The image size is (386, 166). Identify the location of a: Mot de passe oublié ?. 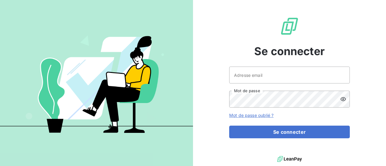
(251, 115).